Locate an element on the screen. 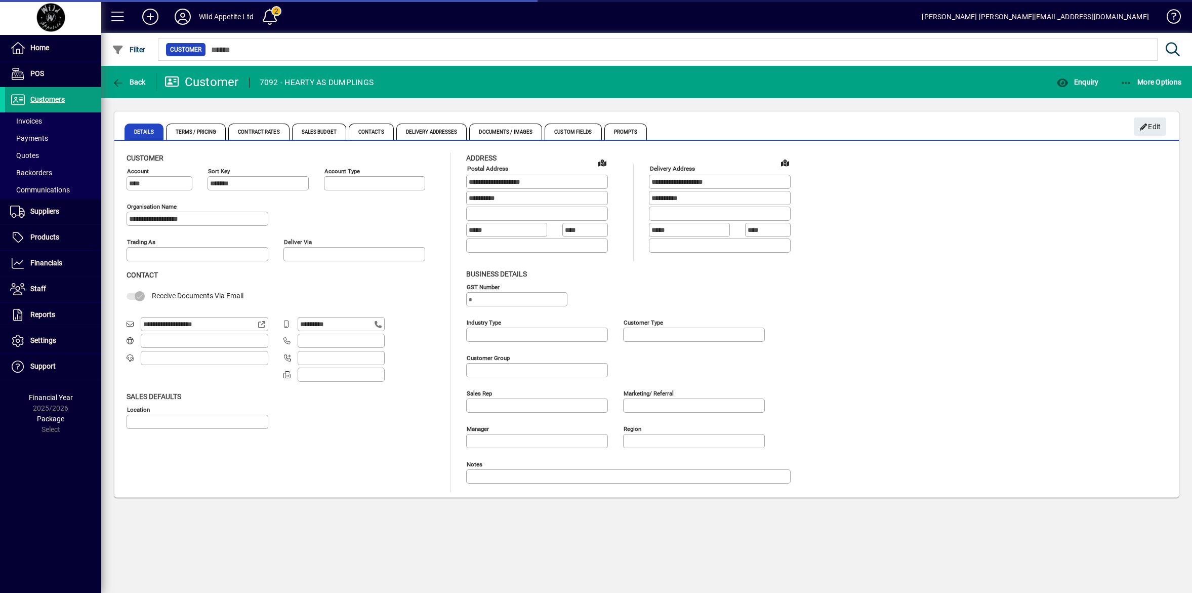 The height and width of the screenshot is (593, 1192). span: Contact is located at coordinates (142, 275).